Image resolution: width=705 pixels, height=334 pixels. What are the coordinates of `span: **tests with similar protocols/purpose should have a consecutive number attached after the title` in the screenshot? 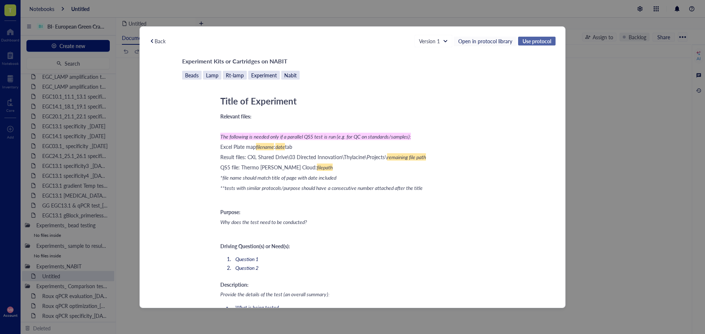 It's located at (321, 188).